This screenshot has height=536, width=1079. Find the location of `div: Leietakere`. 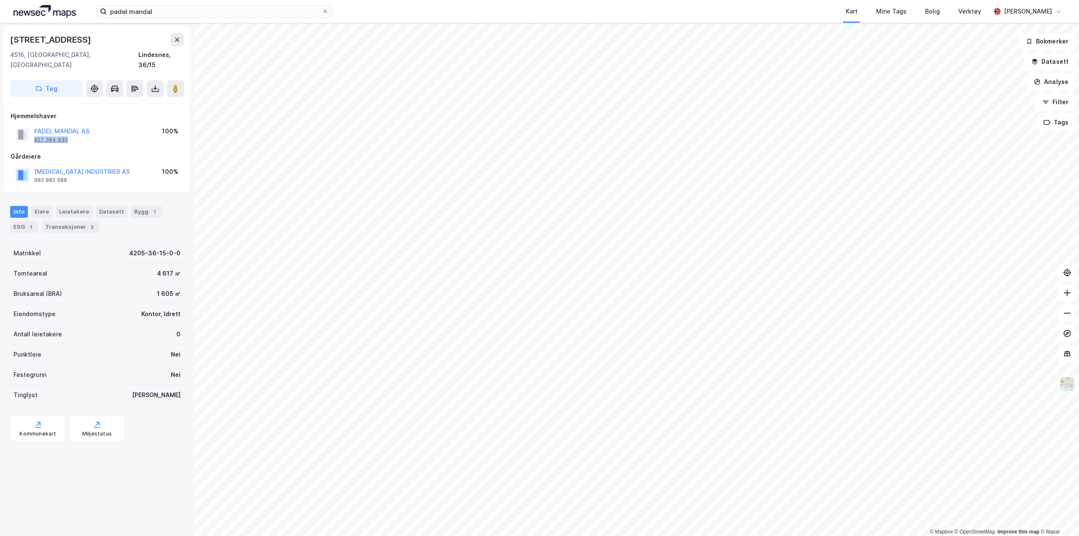

div: Leietakere is located at coordinates (74, 212).